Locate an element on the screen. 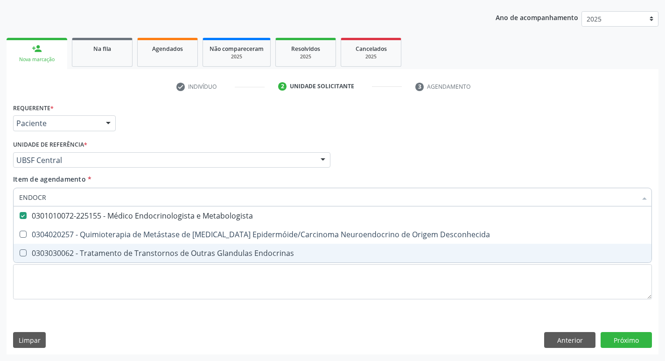 The image size is (665, 361). span: Agendados is located at coordinates (168, 49).